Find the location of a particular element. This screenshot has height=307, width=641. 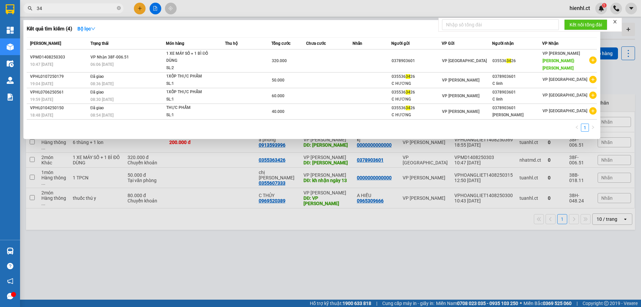

span: Tổng cước is located at coordinates (281, 43).